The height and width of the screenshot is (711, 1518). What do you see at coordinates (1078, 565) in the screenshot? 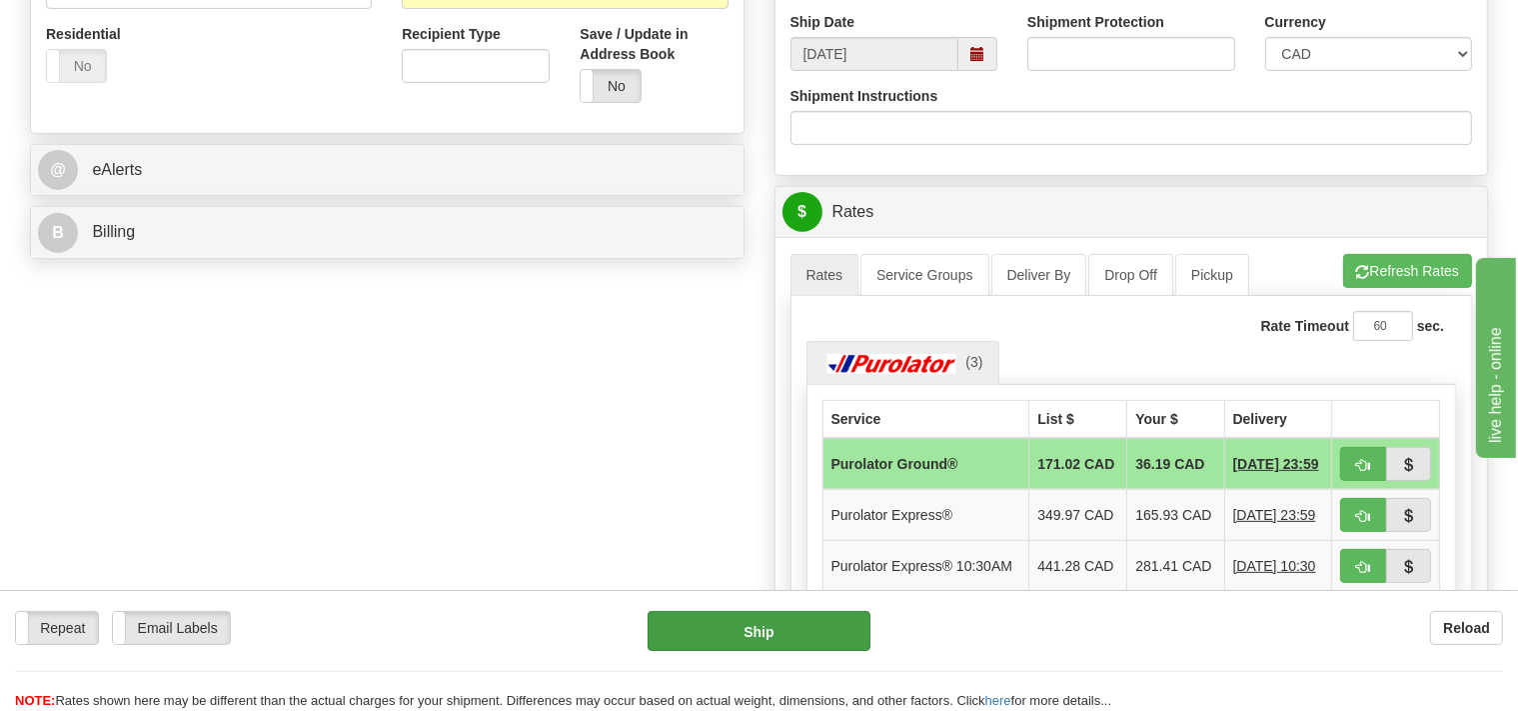
I see `td: 441.28 CAD` at bounding box center [1078, 565].